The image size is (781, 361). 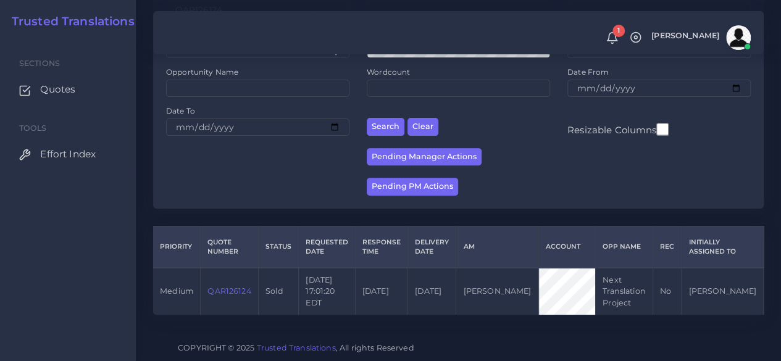 What do you see at coordinates (229, 291) in the screenshot?
I see `a: QAR126124` at bounding box center [229, 291].